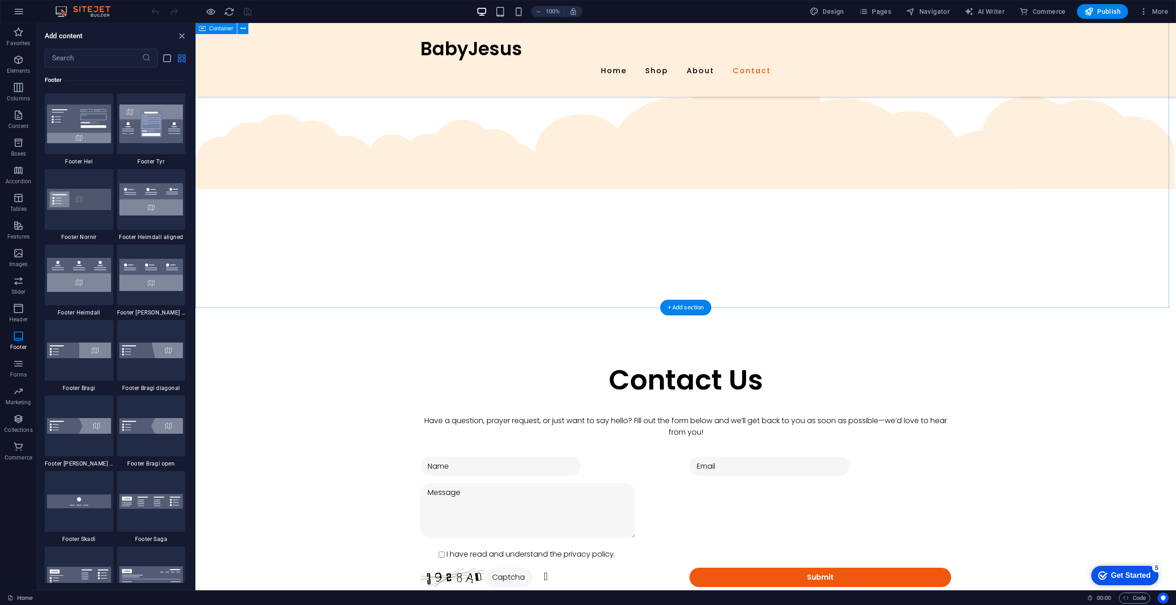 The width and height of the screenshot is (1176, 605). Describe the element at coordinates (18, 430) in the screenshot. I see `p: Collections` at that location.